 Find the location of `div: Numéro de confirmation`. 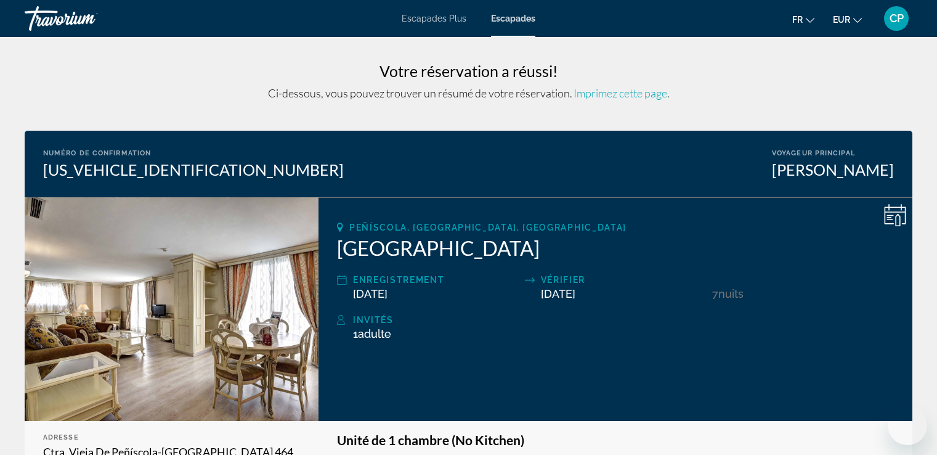

div: Numéro de confirmation is located at coordinates (194, 153).